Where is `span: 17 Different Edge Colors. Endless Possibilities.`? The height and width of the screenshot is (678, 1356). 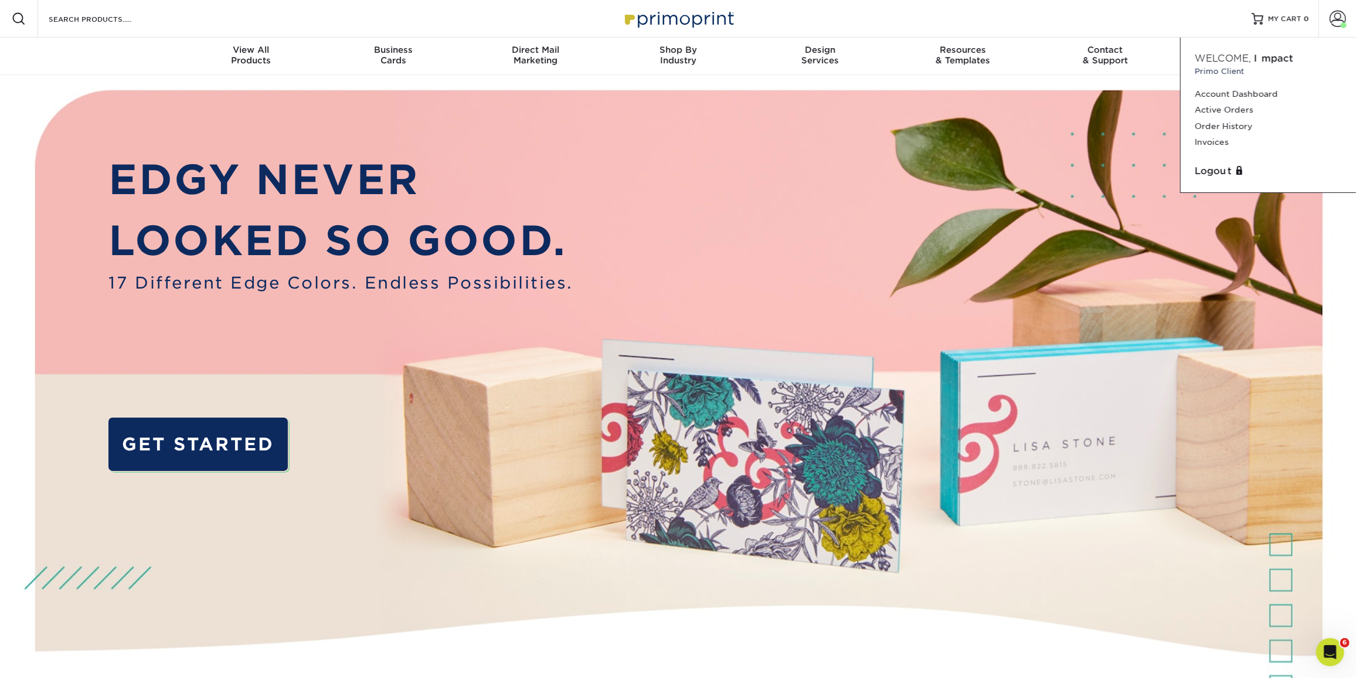
span: 17 Different Edge Colors. Endless Possibilities. is located at coordinates (341, 283).